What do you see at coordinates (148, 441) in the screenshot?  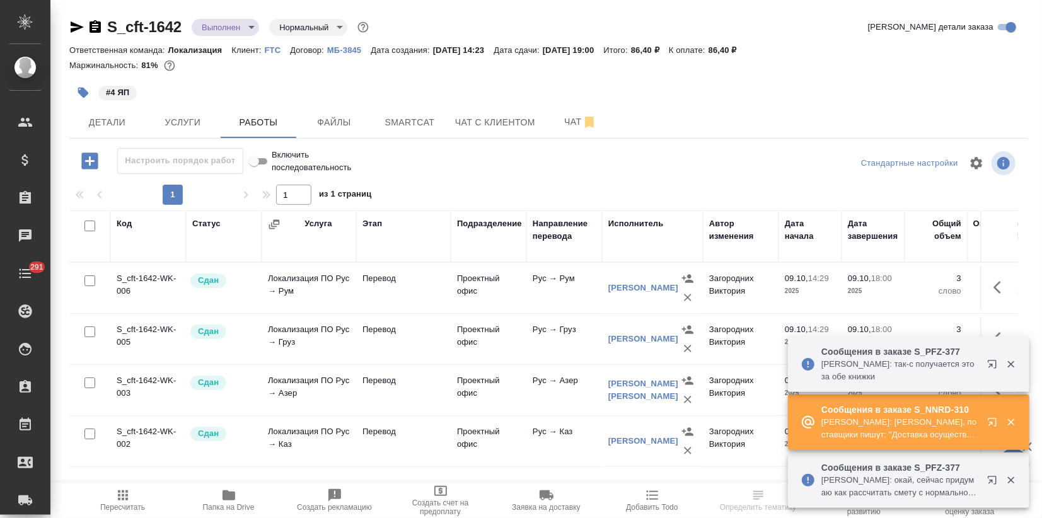 I see `td: S_cft-1642-WK-002` at bounding box center [148, 441].